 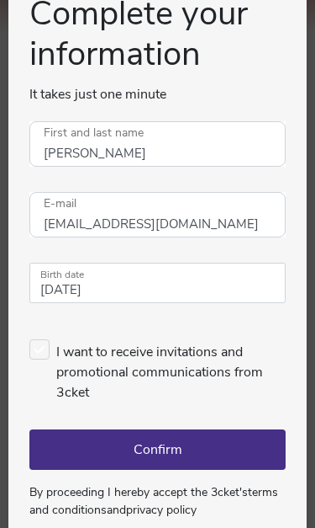 What do you see at coordinates (157, 449) in the screenshot?
I see `button: Confirm` at bounding box center [157, 449].